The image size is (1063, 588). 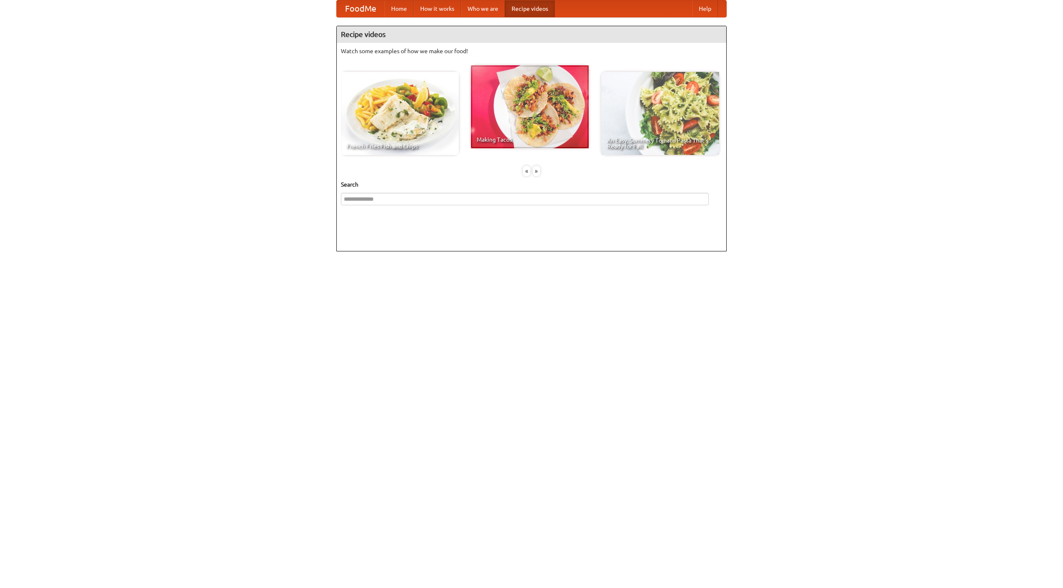 What do you see at coordinates (437, 9) in the screenshot?
I see `a: How it works` at bounding box center [437, 9].